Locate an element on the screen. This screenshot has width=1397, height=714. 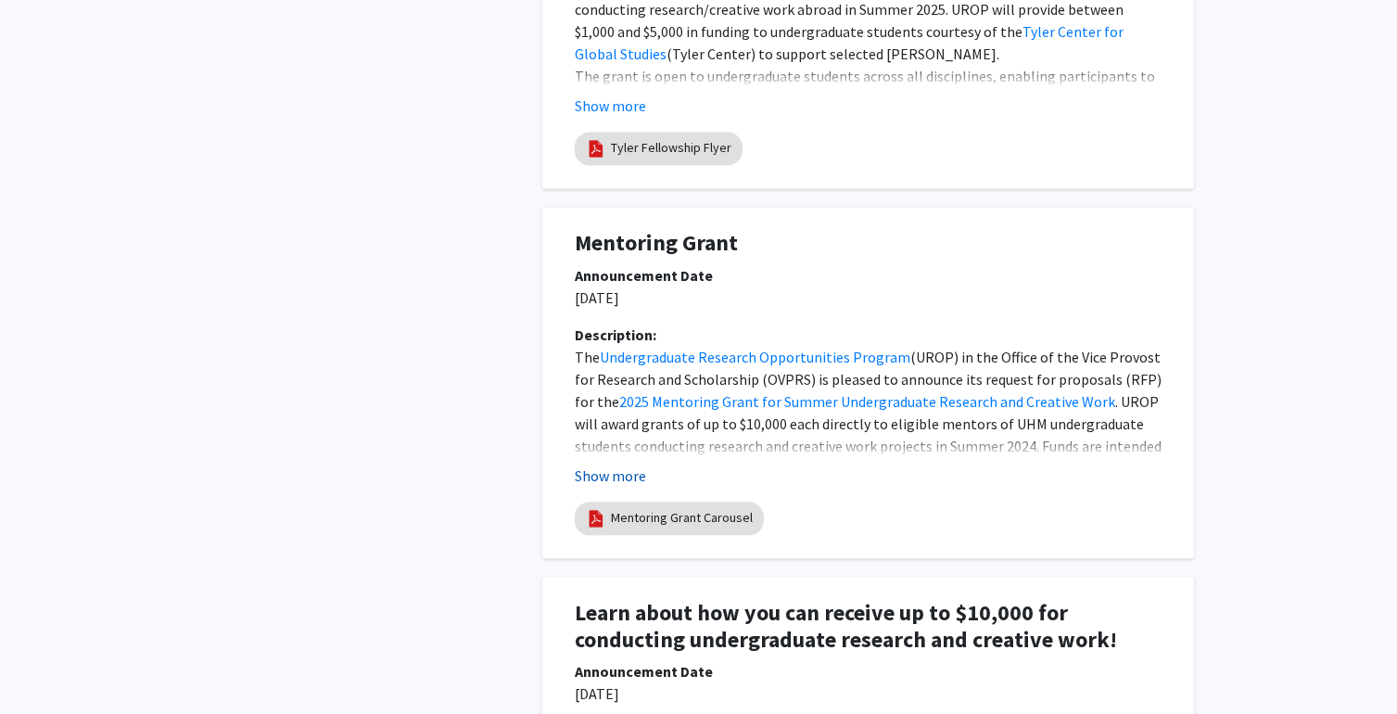
div: Description: is located at coordinates (868, 335).